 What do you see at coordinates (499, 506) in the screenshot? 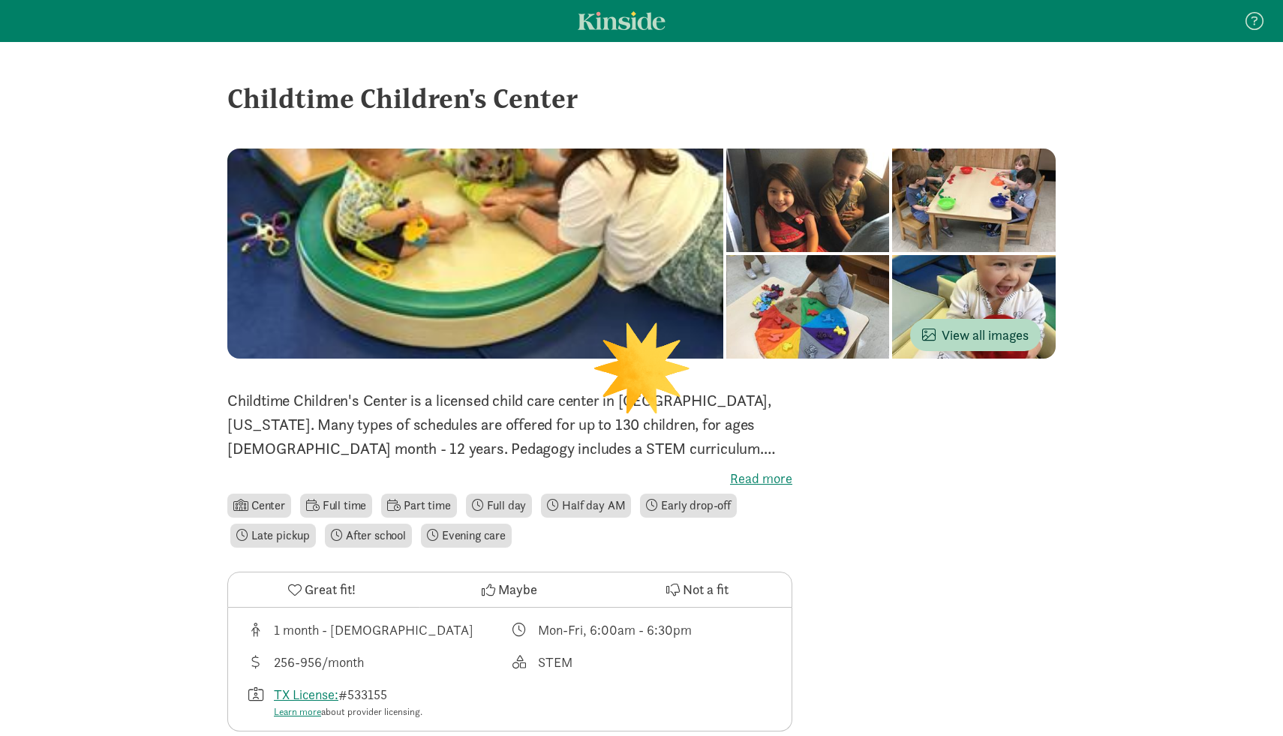
I see `li: Full day` at bounding box center [499, 506].